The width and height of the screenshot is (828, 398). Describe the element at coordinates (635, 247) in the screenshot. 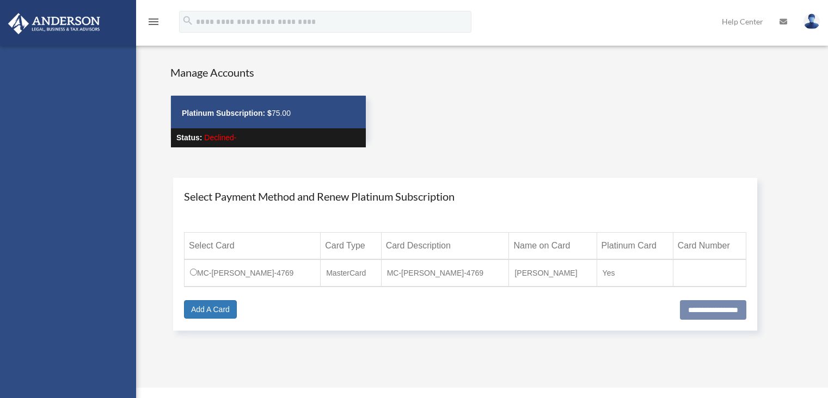

I see `th: Platinum Card` at that location.